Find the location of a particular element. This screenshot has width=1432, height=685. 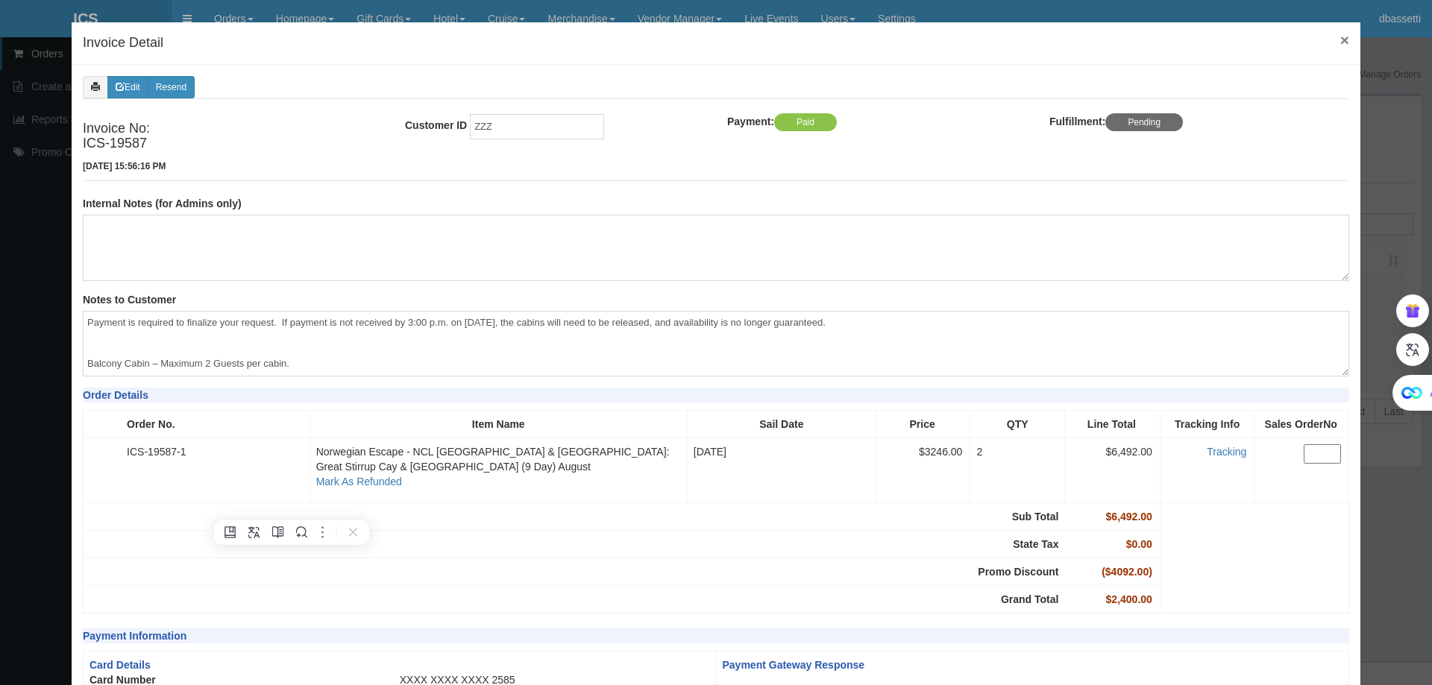

strong: Order Details is located at coordinates (116, 395).